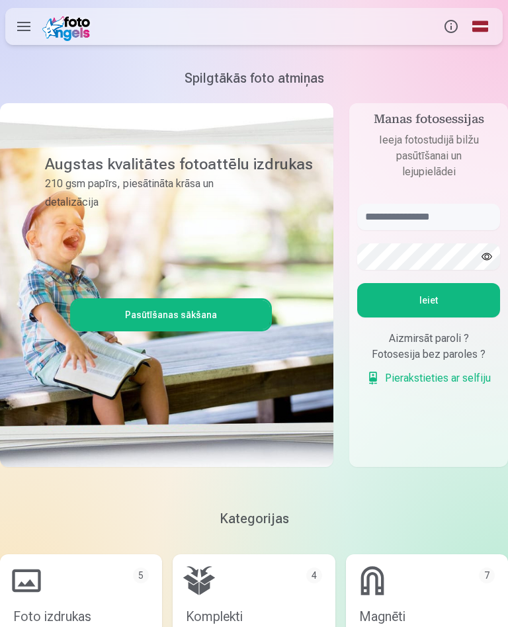  Describe the element at coordinates (429, 379) in the screenshot. I see `a: Pierakstieties ar selfiju` at that location.